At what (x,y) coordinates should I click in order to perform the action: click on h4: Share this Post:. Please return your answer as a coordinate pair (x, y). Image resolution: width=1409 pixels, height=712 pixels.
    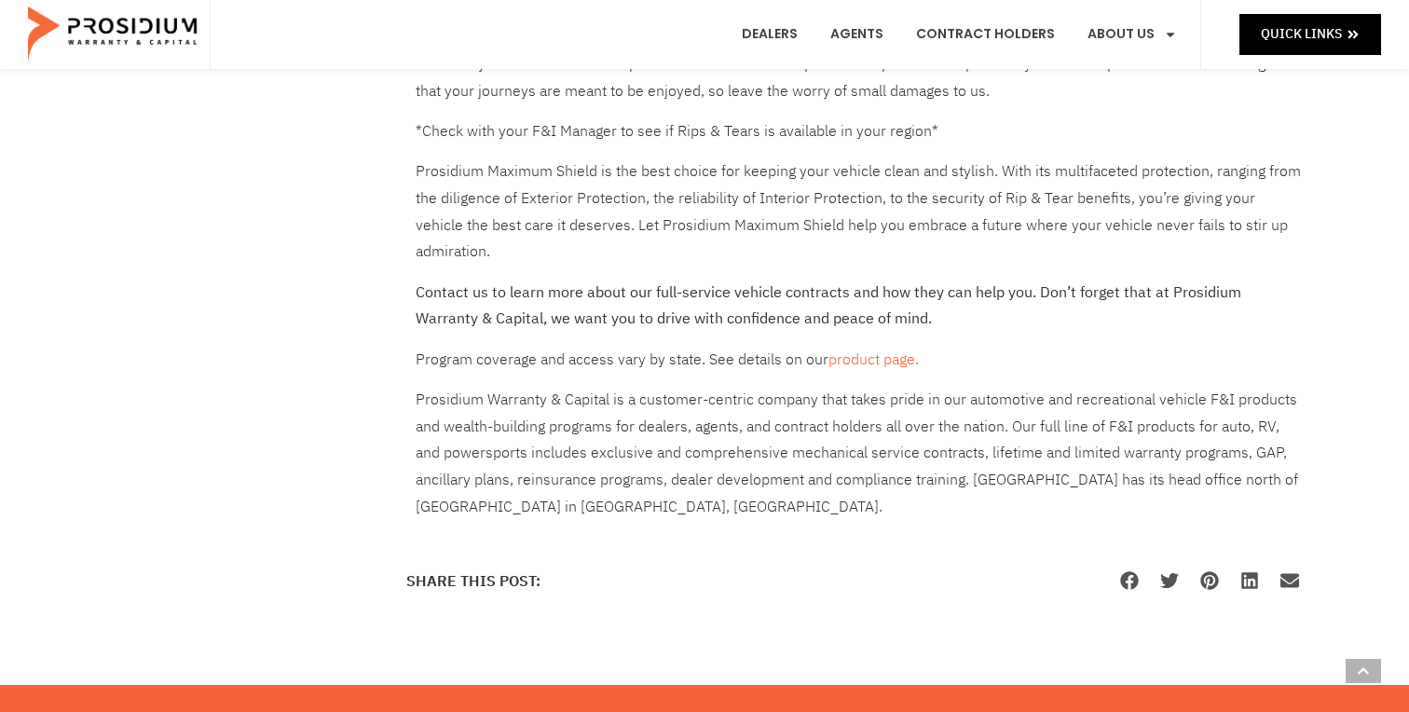
    Looking at the image, I should click on (473, 582).